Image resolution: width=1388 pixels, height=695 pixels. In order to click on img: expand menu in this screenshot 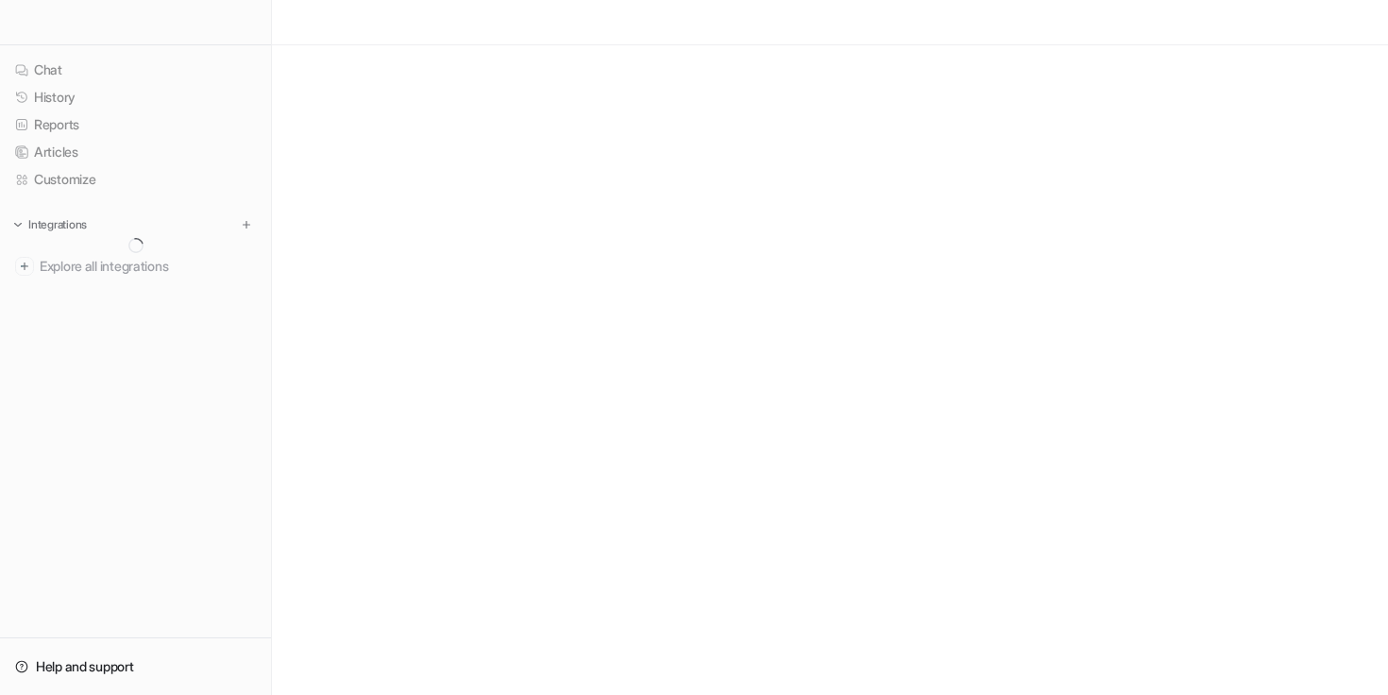, I will do `click(18, 225)`.